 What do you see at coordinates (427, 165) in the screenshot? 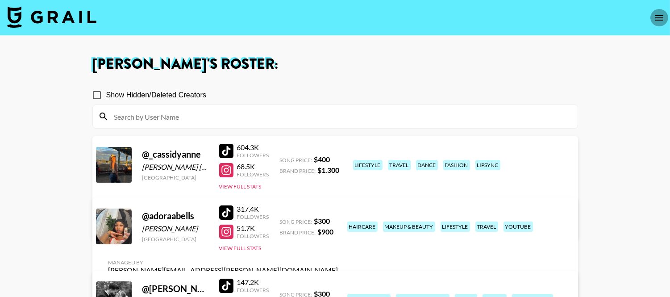
I see `div: dance` at bounding box center [427, 165].